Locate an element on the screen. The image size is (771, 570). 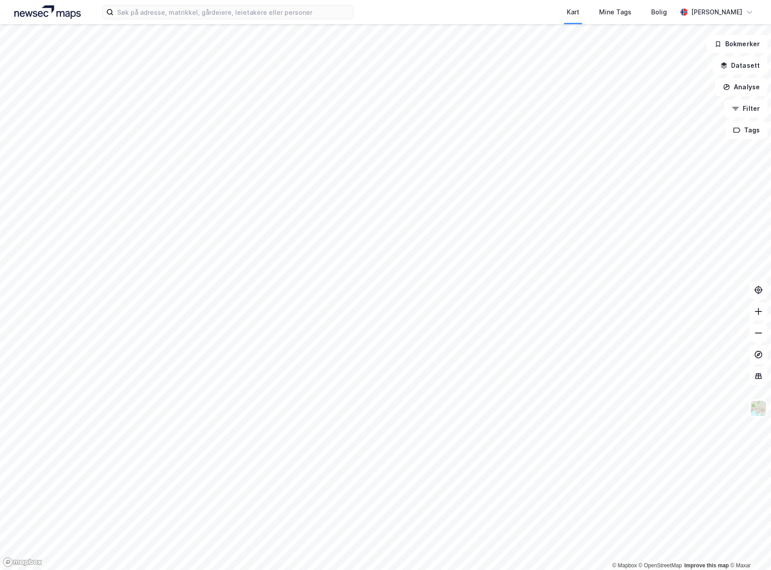
div: Kontrollprogram for chat is located at coordinates (749, 549).